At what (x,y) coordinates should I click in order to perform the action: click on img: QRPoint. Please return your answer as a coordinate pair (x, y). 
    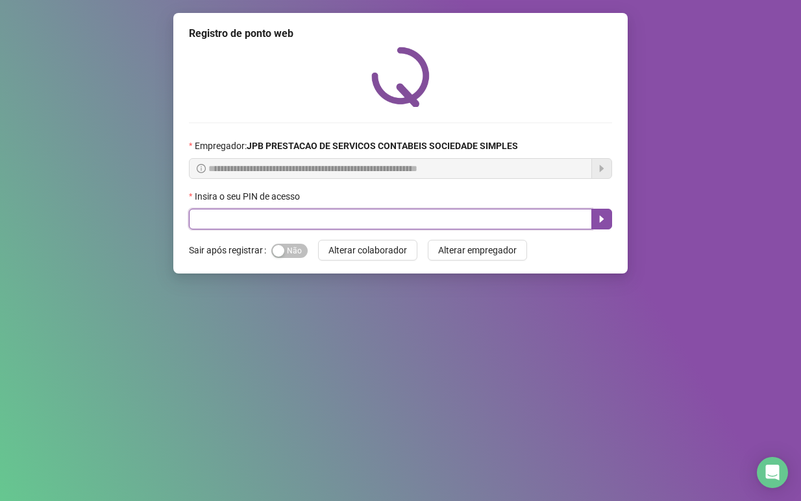
    Looking at the image, I should click on (400, 77).